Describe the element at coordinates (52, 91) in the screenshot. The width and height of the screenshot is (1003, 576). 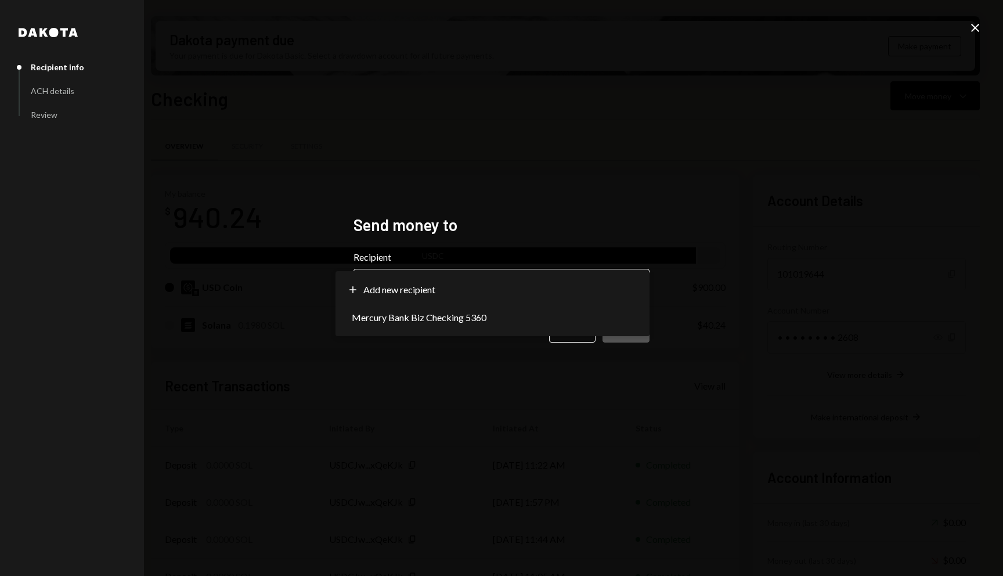
I see `div: ACH details` at that location.